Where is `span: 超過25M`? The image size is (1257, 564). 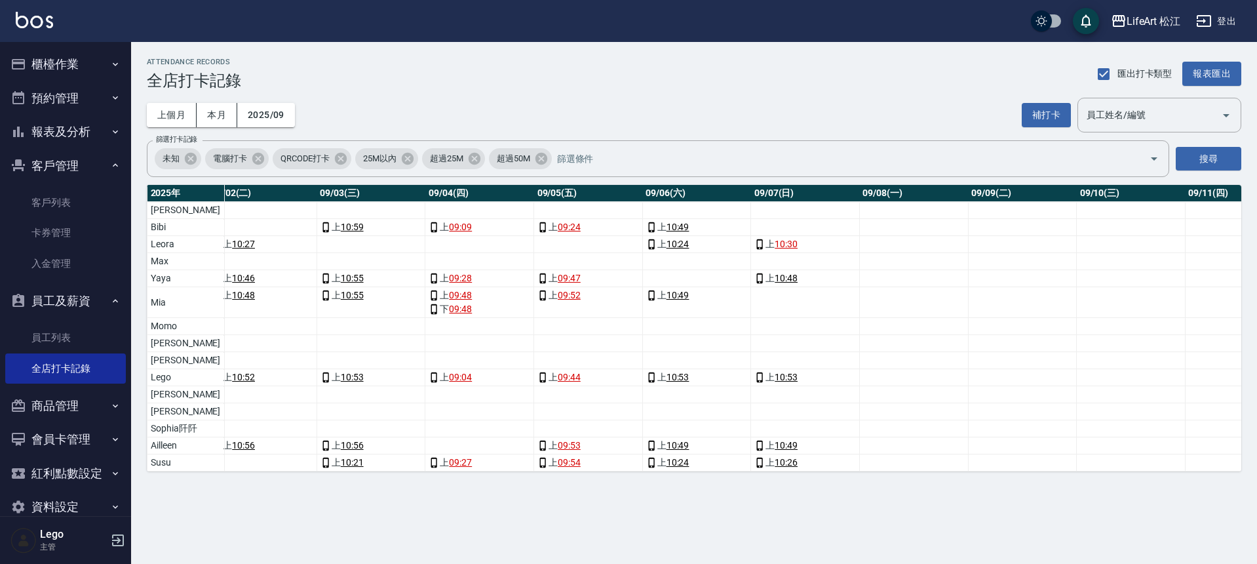
span: 超過25M is located at coordinates (446, 159).